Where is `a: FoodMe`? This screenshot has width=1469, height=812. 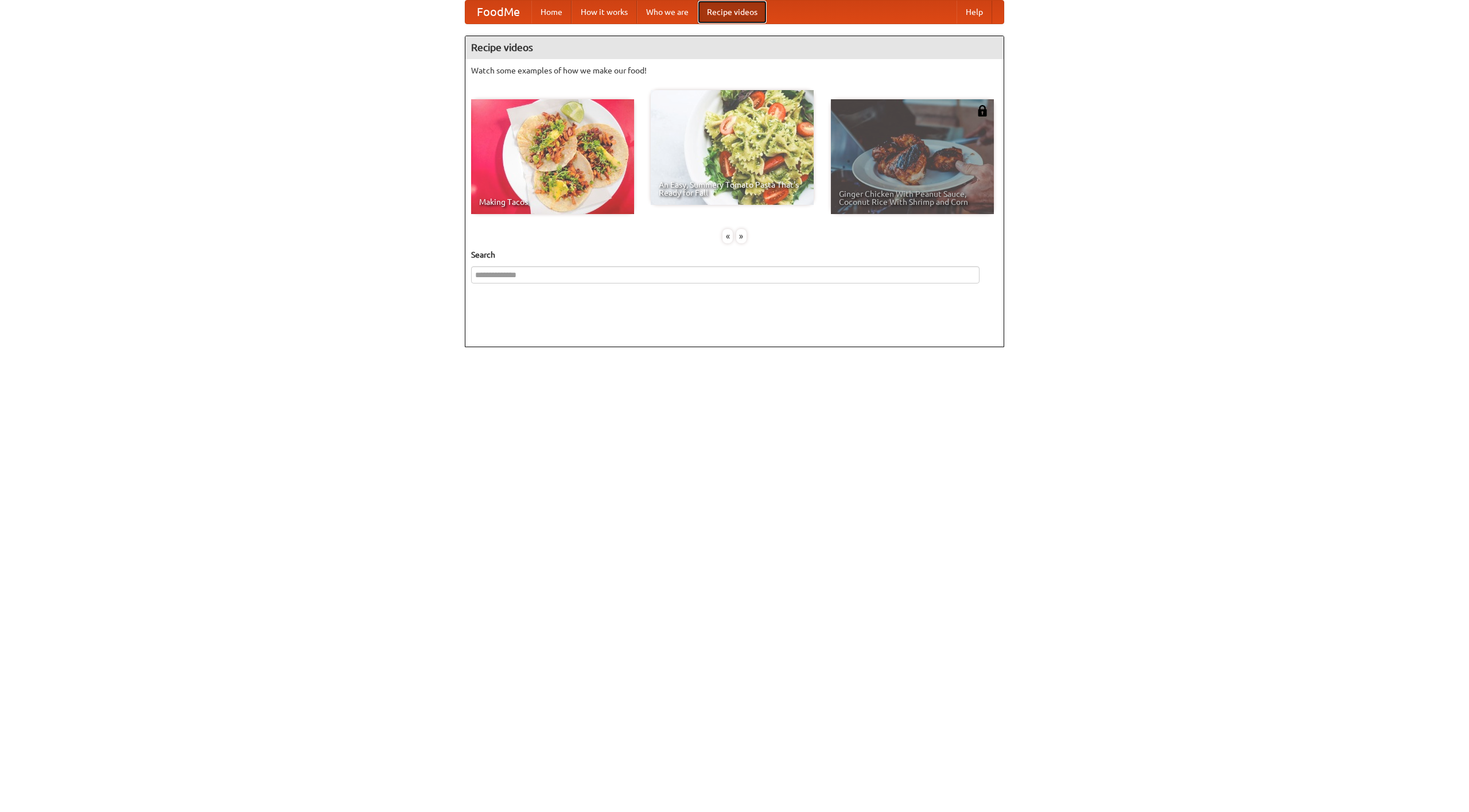
a: FoodMe is located at coordinates (498, 12).